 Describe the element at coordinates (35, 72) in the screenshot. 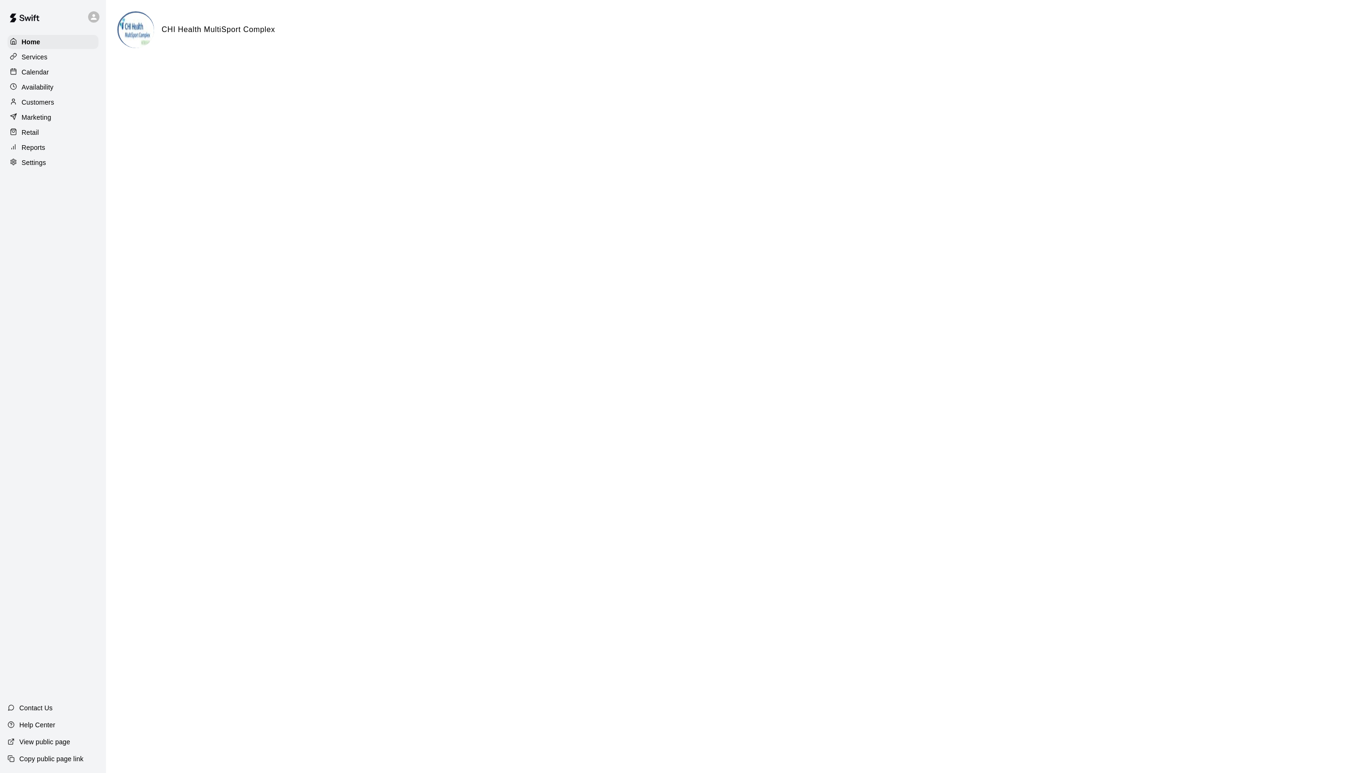

I see `p: Calendar` at that location.